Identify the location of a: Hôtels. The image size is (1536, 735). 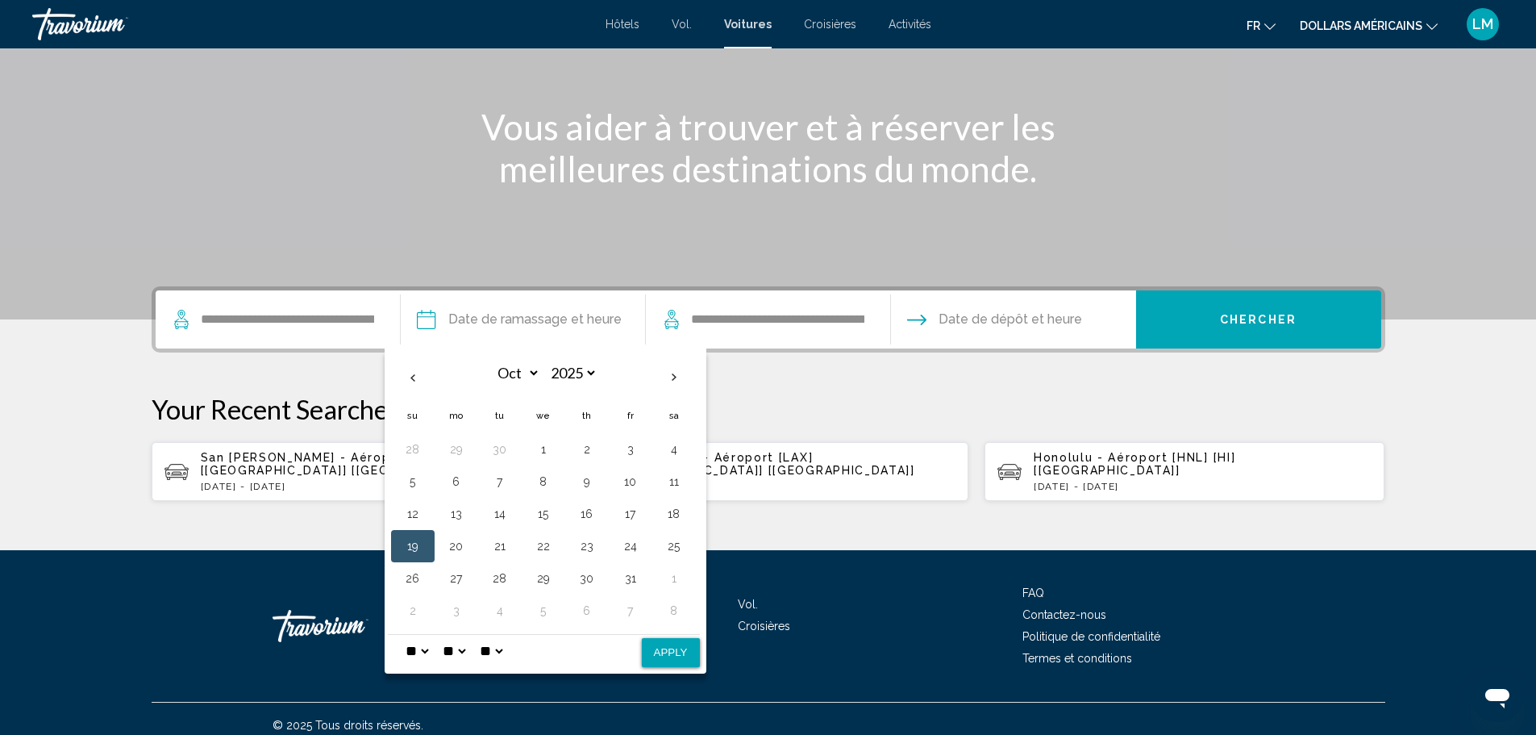
(623, 24).